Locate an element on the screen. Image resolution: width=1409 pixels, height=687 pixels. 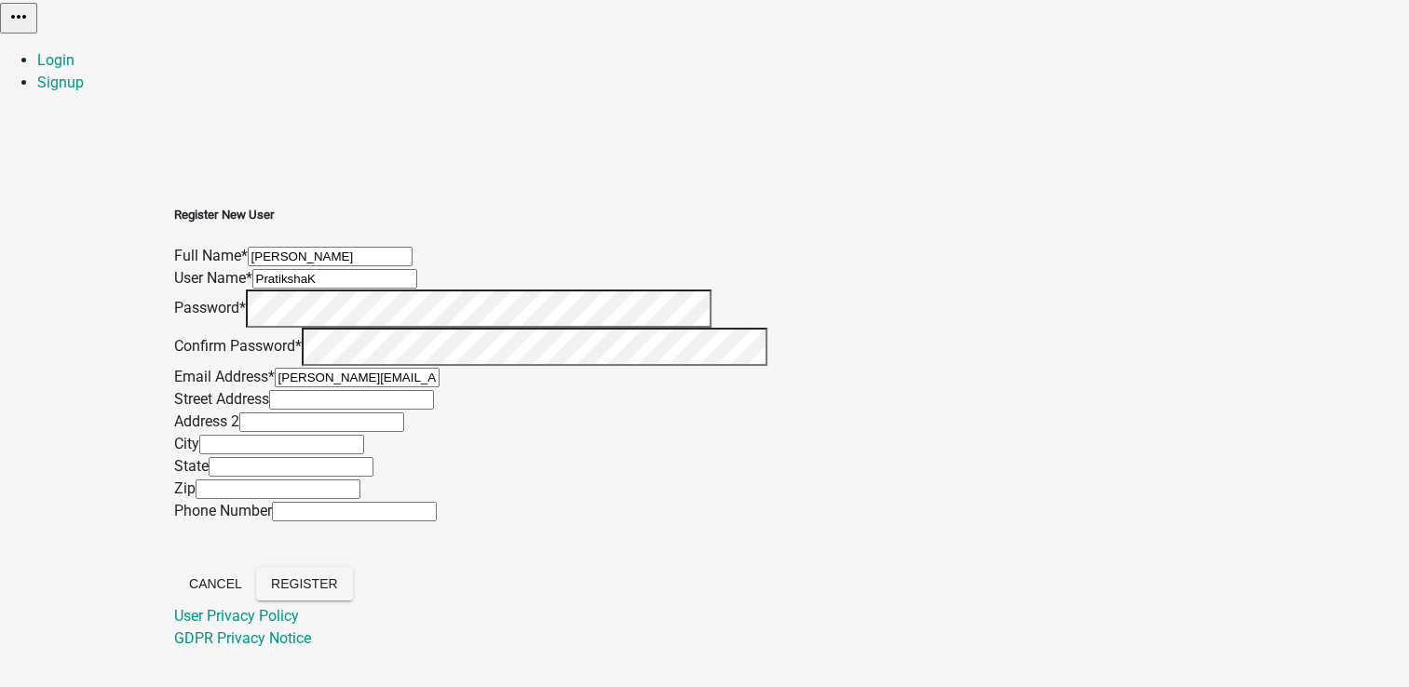
a: GDPR Privacy Notice is located at coordinates (242, 638).